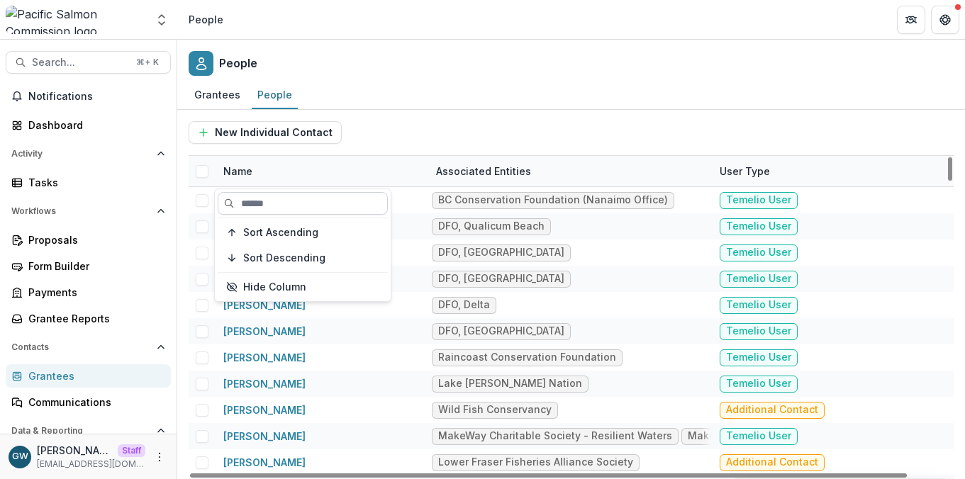 The image size is (965, 479). Describe the element at coordinates (96, 96) in the screenshot. I see `span: Notifications` at that location.